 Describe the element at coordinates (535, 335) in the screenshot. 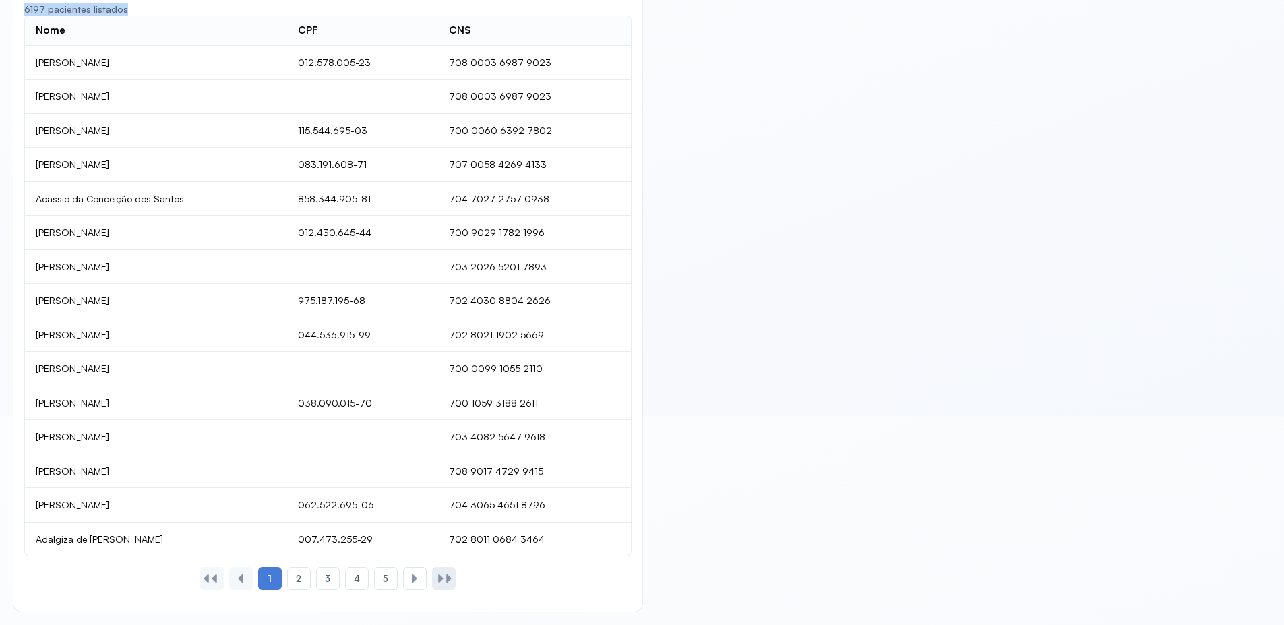

I see `td: 702 8021 1902 5669` at that location.